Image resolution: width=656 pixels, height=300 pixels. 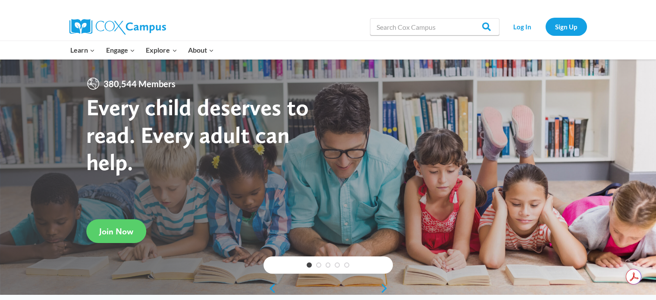 What do you see at coordinates (566, 26) in the screenshot?
I see `a: Sign Up` at bounding box center [566, 26].